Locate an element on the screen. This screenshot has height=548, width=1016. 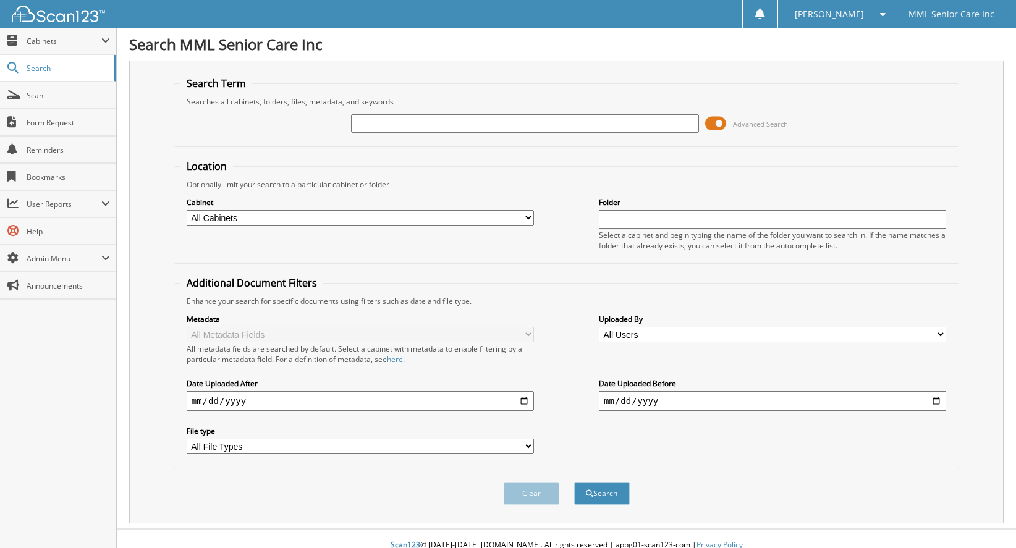
label: Folder is located at coordinates (773, 202).